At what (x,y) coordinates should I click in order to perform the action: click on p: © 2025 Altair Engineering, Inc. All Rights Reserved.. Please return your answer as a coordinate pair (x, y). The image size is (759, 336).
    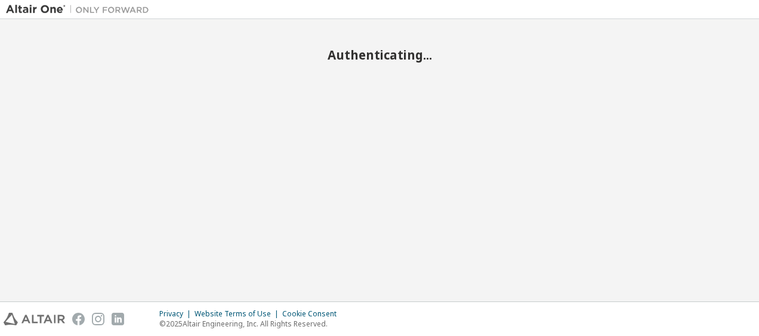
    Looking at the image, I should click on (251, 324).